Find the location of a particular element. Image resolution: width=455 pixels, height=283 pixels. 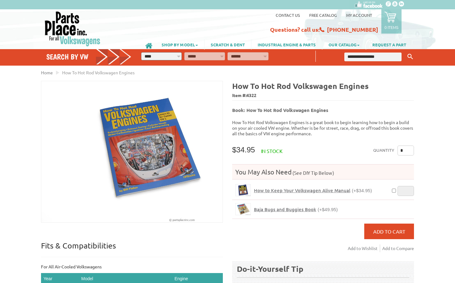

a: How to Keep Your Volkswagen Alive Manual(+$34.95) is located at coordinates (313, 190).